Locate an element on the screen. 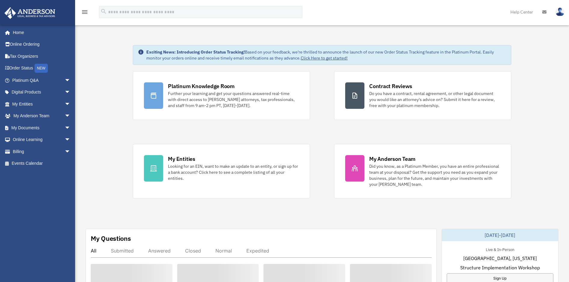 The width and height of the screenshot is (569, 282). a: Online Learningarrow_drop_down is located at coordinates (42, 140).